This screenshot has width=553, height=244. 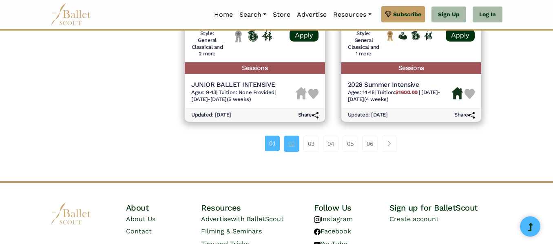 I want to click on h5: 2026 Summer Intensive, so click(x=400, y=85).